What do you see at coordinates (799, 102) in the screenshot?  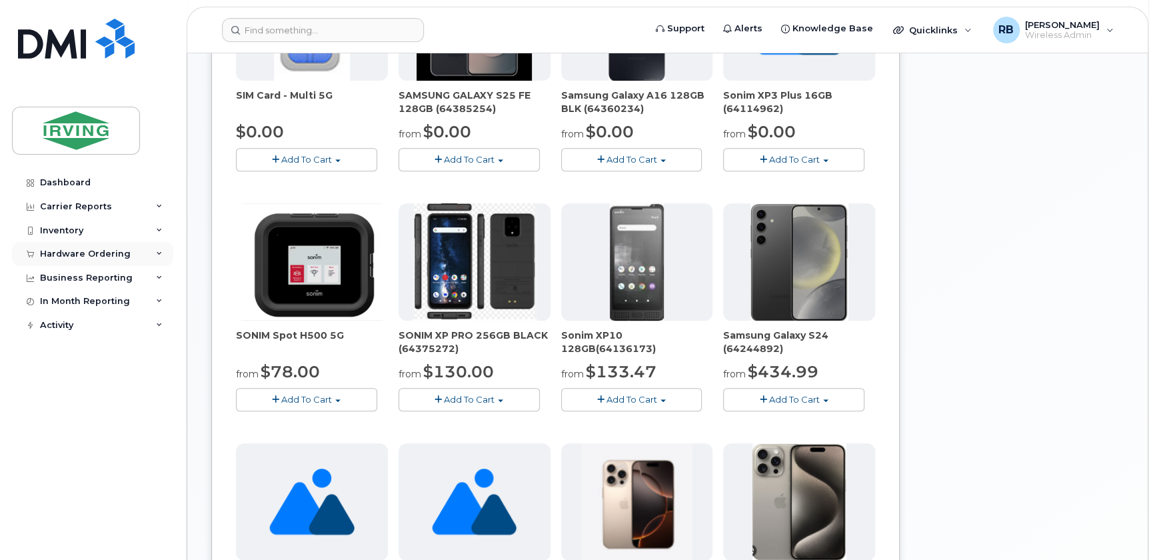 I see `span: Sonim XP3 Plus 16GB (64114962)` at bounding box center [799, 102].